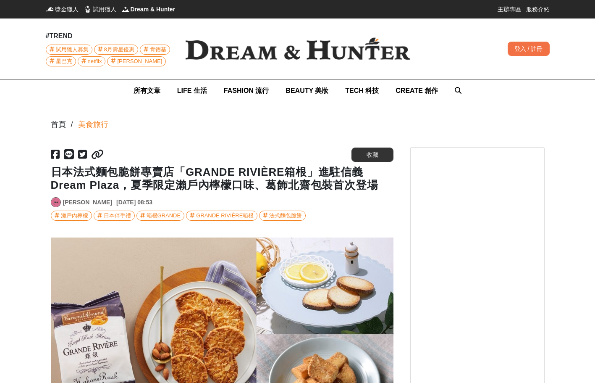 The image size is (595, 383). What do you see at coordinates (307, 90) in the screenshot?
I see `span: BEAUTY 美妝` at bounding box center [307, 90].